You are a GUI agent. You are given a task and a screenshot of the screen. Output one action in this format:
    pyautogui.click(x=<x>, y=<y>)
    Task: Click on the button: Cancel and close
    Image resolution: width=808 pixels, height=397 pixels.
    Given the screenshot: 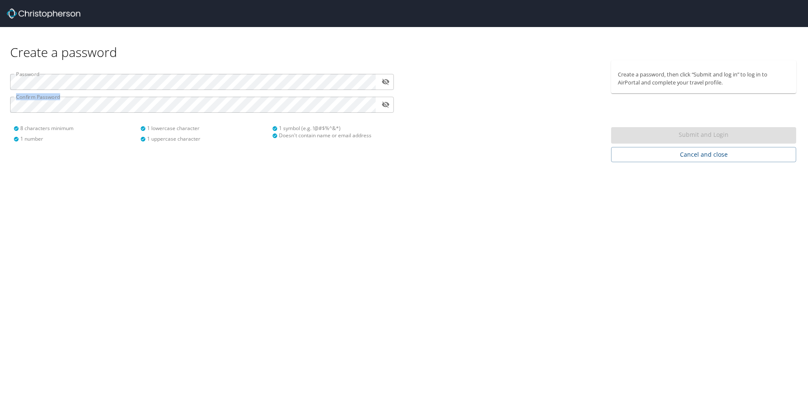 What is the action you would take?
    pyautogui.click(x=704, y=155)
    